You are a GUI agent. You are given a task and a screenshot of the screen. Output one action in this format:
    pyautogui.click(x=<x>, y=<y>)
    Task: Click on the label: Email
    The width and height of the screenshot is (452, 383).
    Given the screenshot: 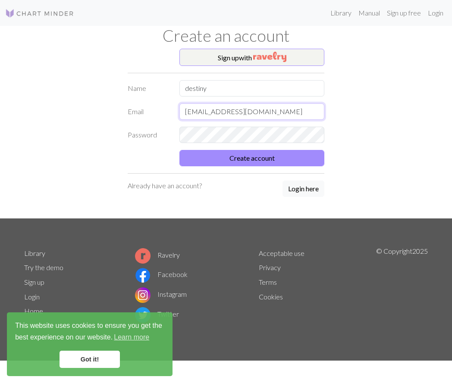 What is the action you would take?
    pyautogui.click(x=148, y=112)
    